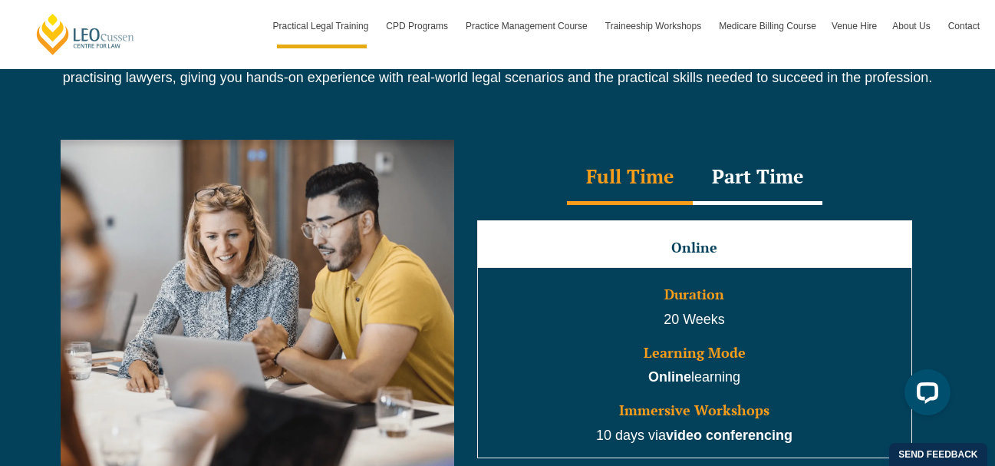  What do you see at coordinates (757, 178) in the screenshot?
I see `div: Part Time` at bounding box center [757, 178].